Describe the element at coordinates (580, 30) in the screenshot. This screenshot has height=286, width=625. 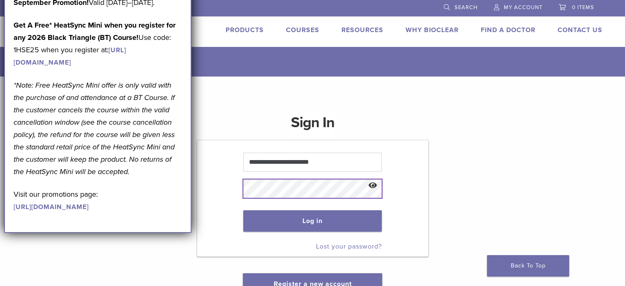
I see `a: Contact Us` at that location.